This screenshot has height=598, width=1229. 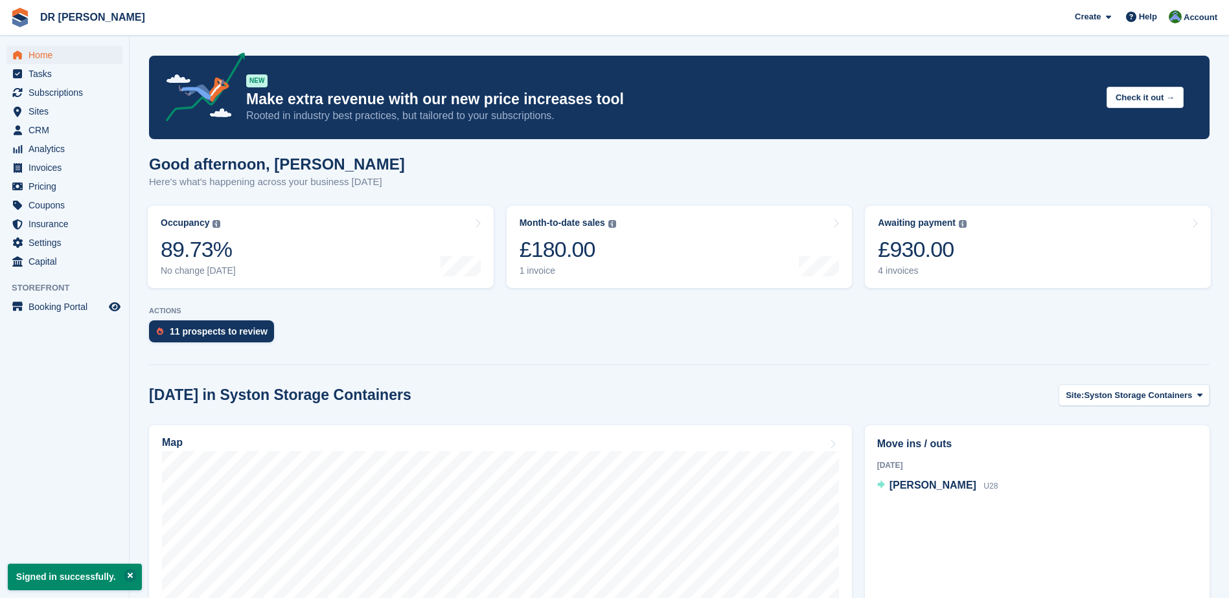 I want to click on h2: Move ins / outs, so click(x=1037, y=444).